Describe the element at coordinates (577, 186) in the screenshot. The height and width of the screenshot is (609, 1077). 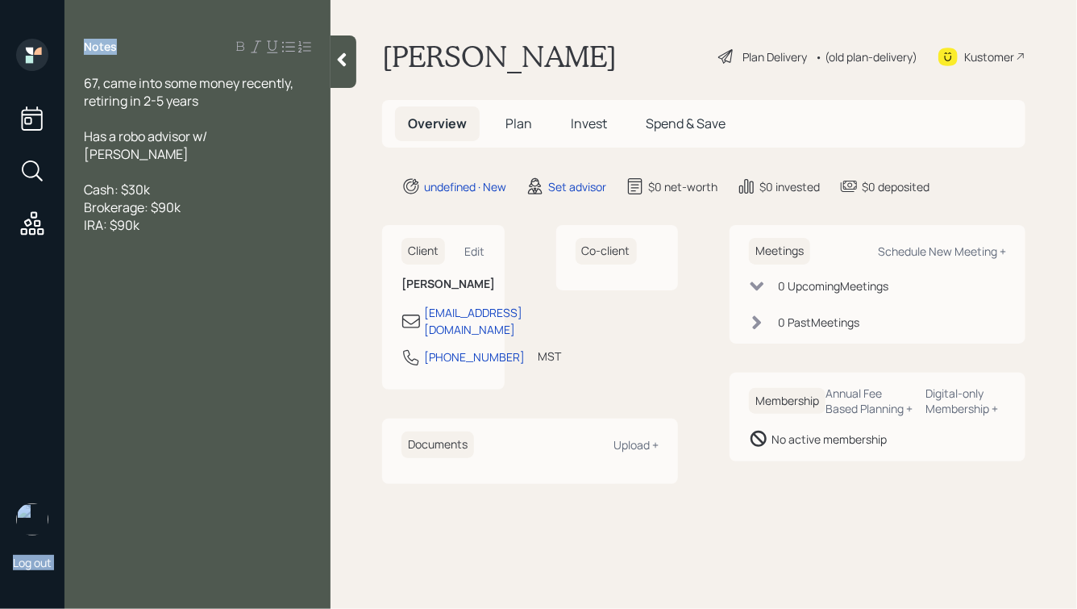
I see `div: Set advisor` at that location.